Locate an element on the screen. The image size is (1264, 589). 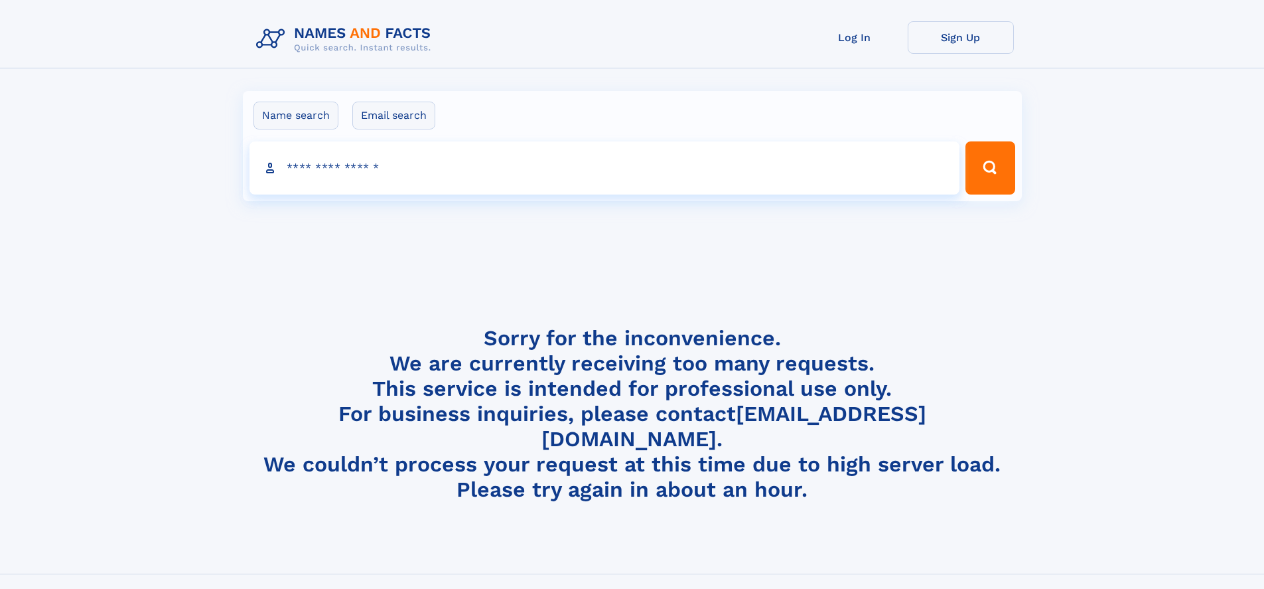
a: Log In is located at coordinates (855, 37).